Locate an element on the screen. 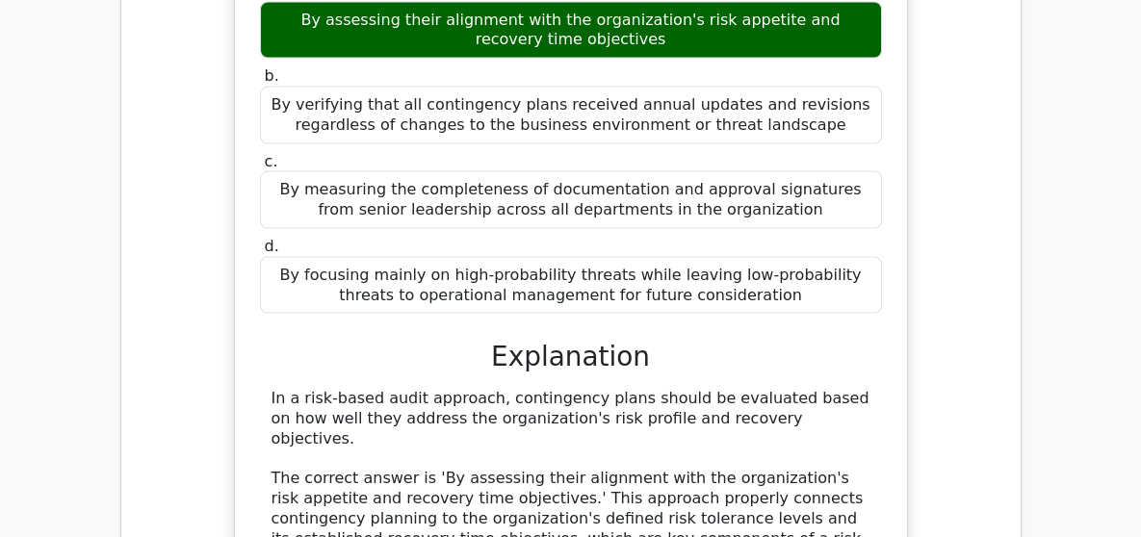 The width and height of the screenshot is (1141, 537). span: c. is located at coordinates (271, 161).